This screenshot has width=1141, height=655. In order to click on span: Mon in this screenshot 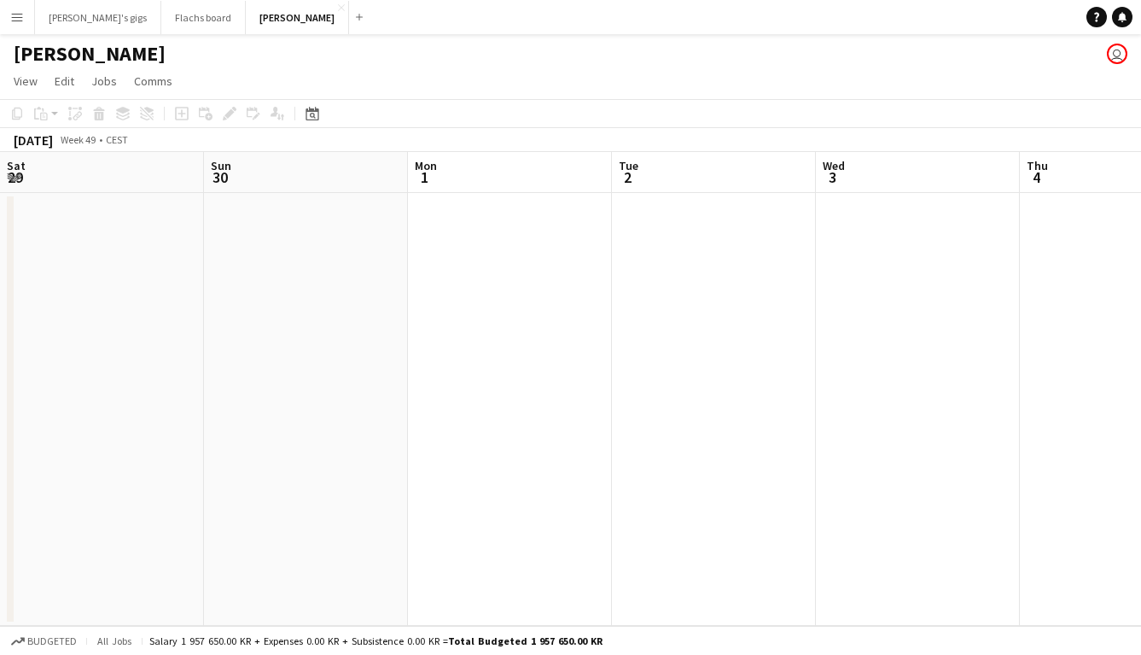, I will do `click(426, 166)`.